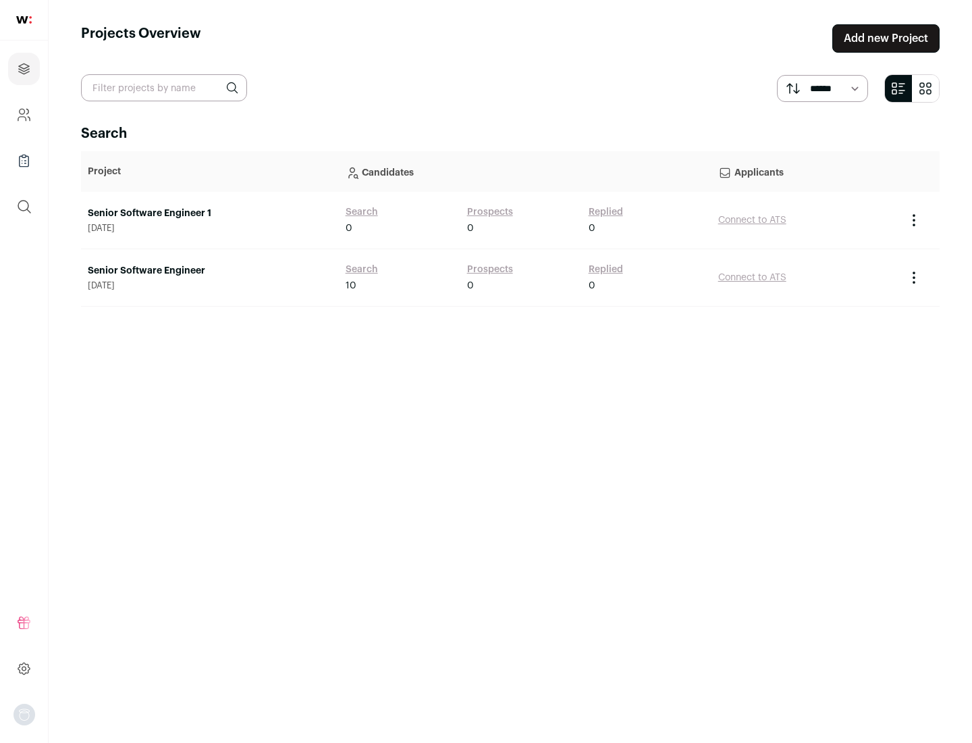 This screenshot has width=972, height=743. I want to click on p: Applicants, so click(806, 172).